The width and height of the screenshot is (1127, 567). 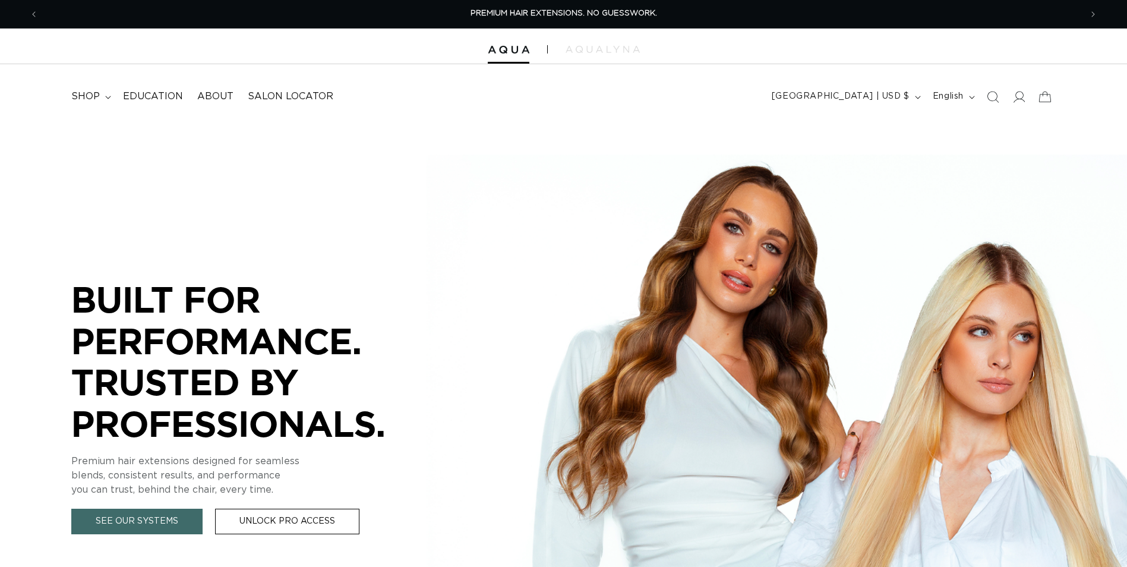 I want to click on button: English, so click(x=952, y=97).